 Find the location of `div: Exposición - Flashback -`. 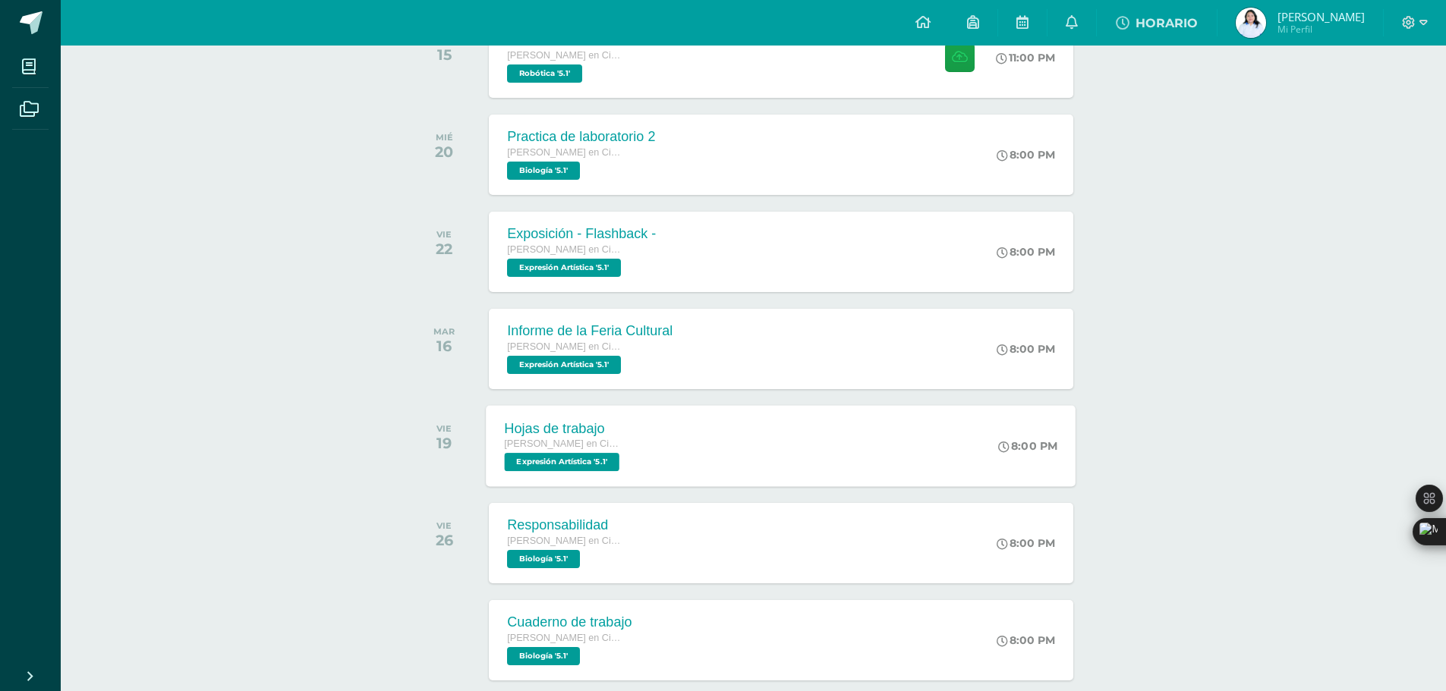

div: Exposición - Flashback - is located at coordinates (581, 234).